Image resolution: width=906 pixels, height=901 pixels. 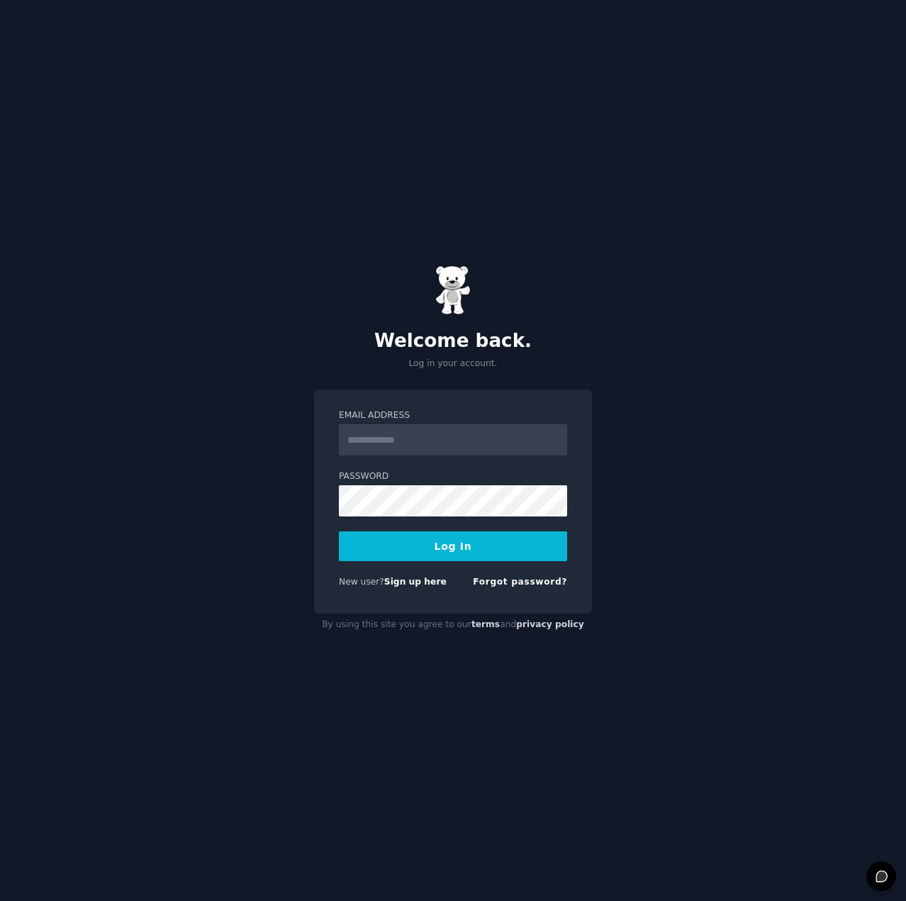 I want to click on img: Gummy Bear, so click(x=453, y=290).